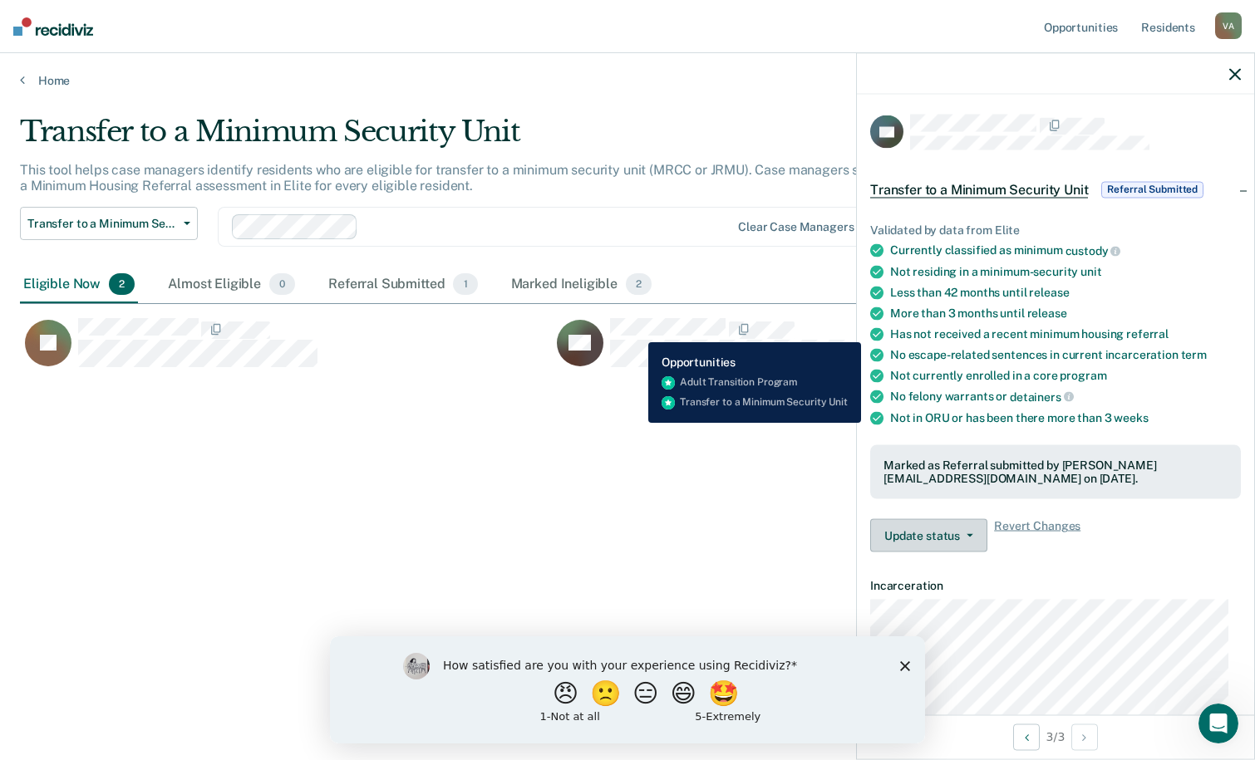  Describe the element at coordinates (1055, 229) in the screenshot. I see `div: Validated by data from Elite` at that location.